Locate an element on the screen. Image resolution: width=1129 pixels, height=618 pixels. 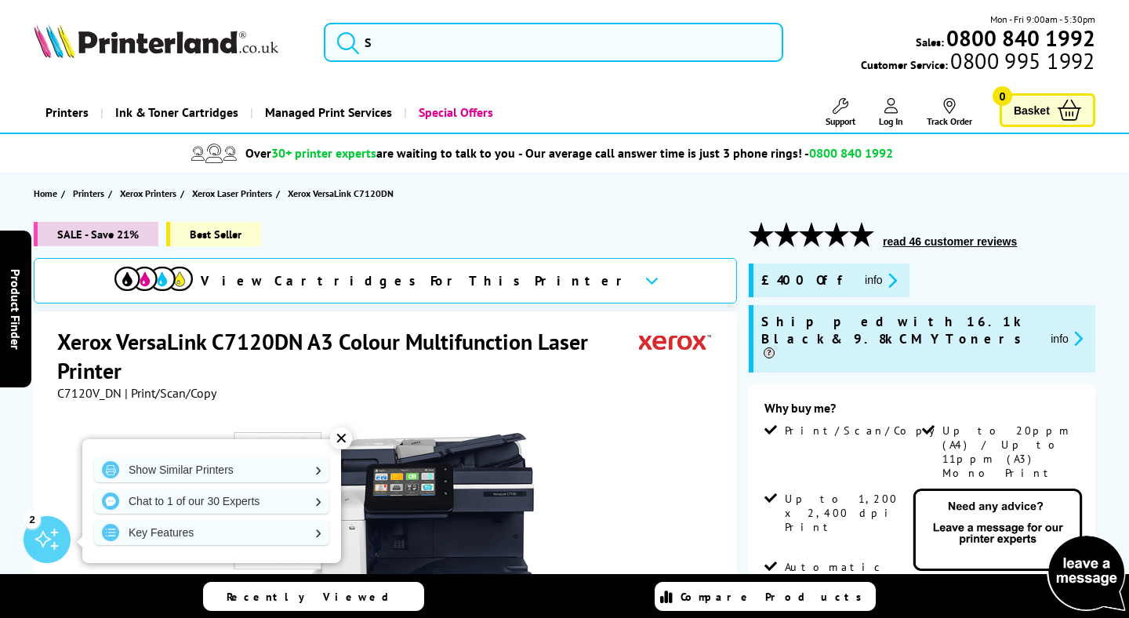
button: read 46 customer reviews is located at coordinates (950, 242).